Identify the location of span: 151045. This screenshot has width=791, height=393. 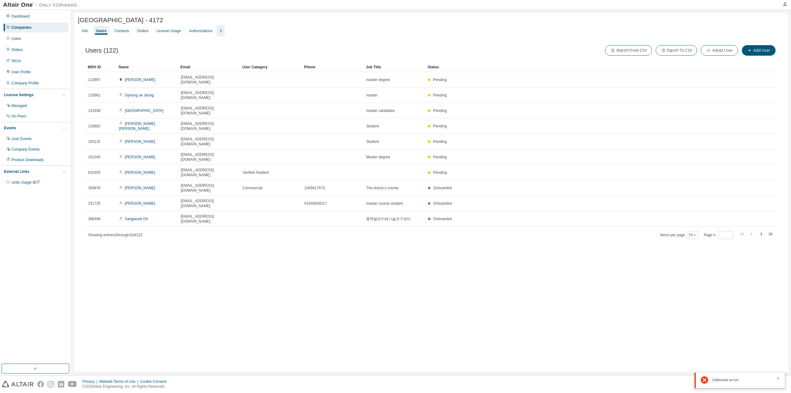
(94, 157).